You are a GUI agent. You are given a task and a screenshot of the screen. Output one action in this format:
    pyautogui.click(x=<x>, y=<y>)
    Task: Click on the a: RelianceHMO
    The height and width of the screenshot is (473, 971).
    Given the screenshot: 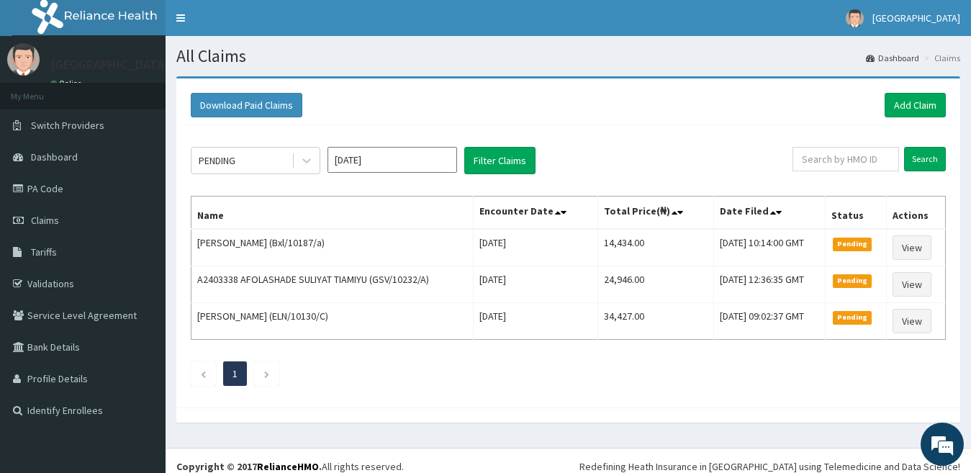 What is the action you would take?
    pyautogui.click(x=288, y=466)
    